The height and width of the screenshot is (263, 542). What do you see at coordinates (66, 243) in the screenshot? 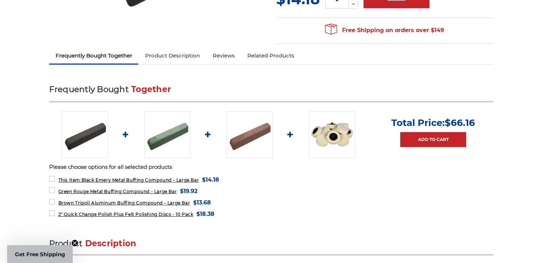
I see `span: Product` at bounding box center [66, 243].